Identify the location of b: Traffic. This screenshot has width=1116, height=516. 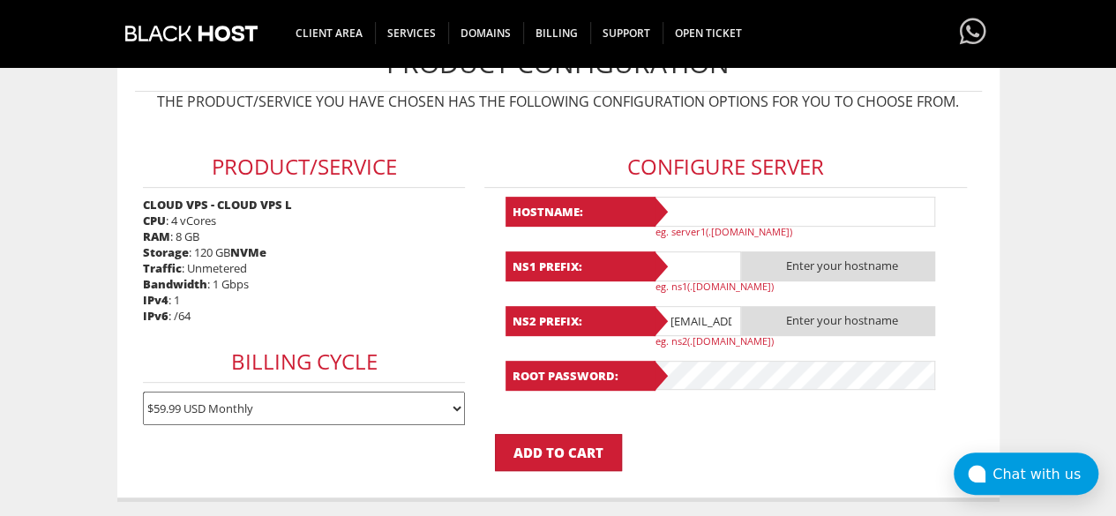
(162, 268).